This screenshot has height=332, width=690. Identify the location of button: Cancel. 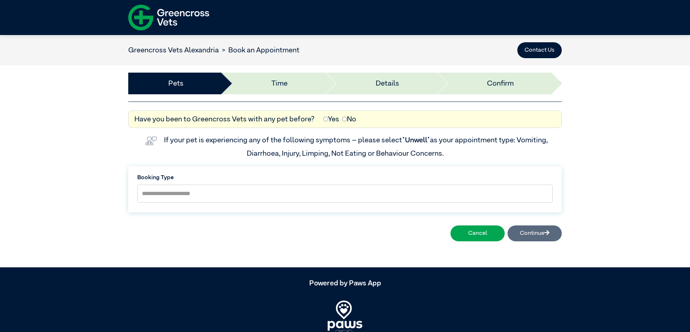
(477, 233).